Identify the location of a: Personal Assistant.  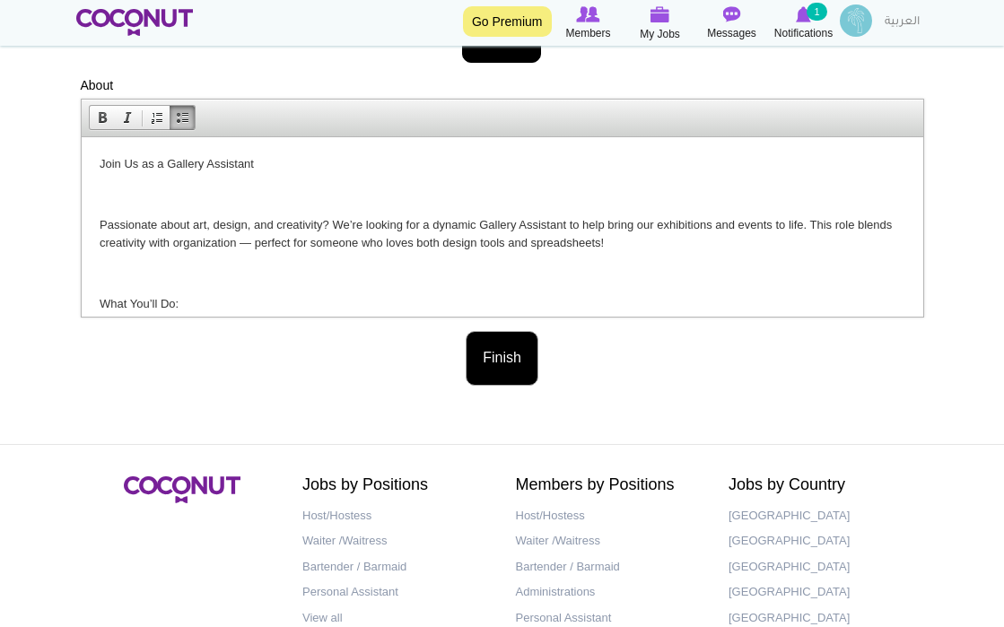
(396, 592).